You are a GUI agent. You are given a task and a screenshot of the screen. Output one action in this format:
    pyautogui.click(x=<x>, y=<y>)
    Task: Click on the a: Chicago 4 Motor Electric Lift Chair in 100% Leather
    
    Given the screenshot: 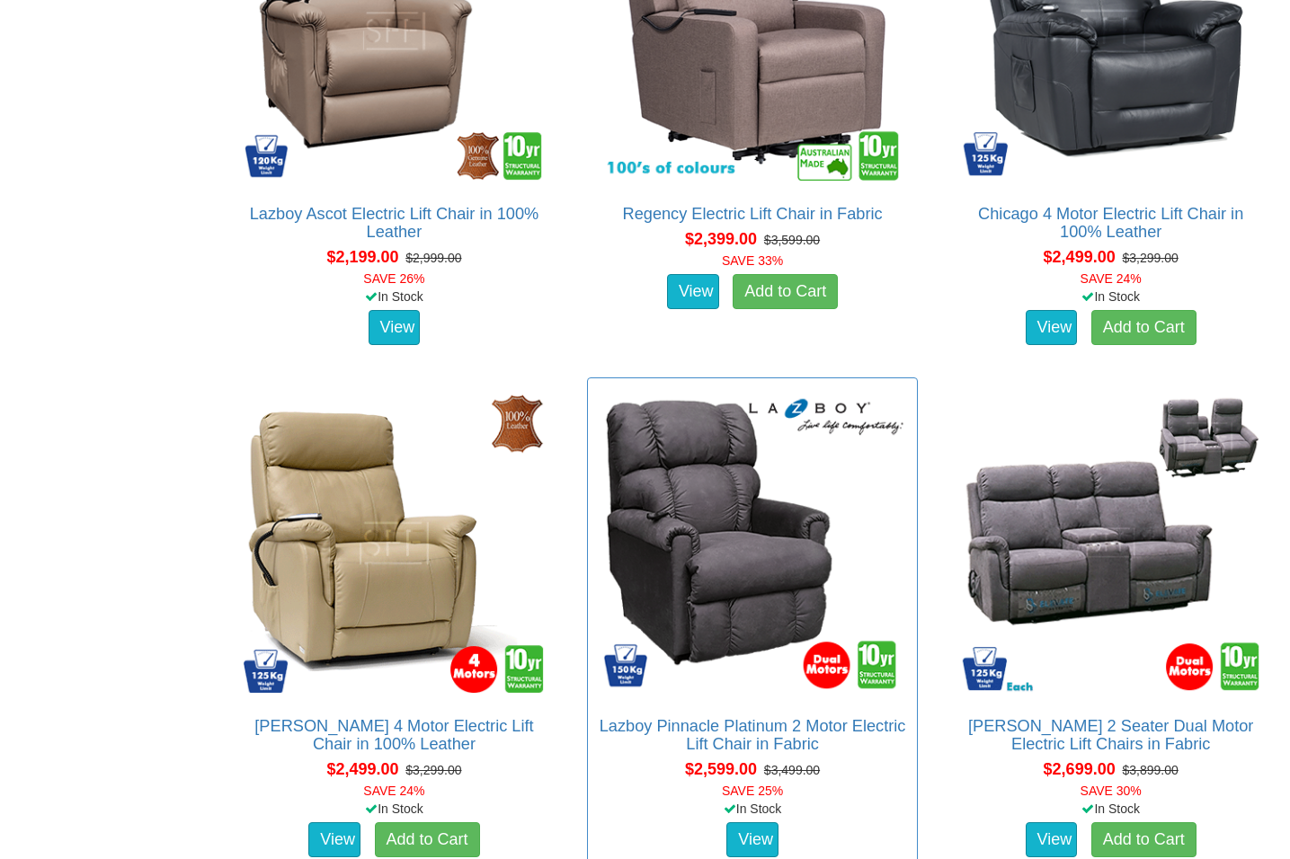 What is the action you would take?
    pyautogui.click(x=1110, y=223)
    